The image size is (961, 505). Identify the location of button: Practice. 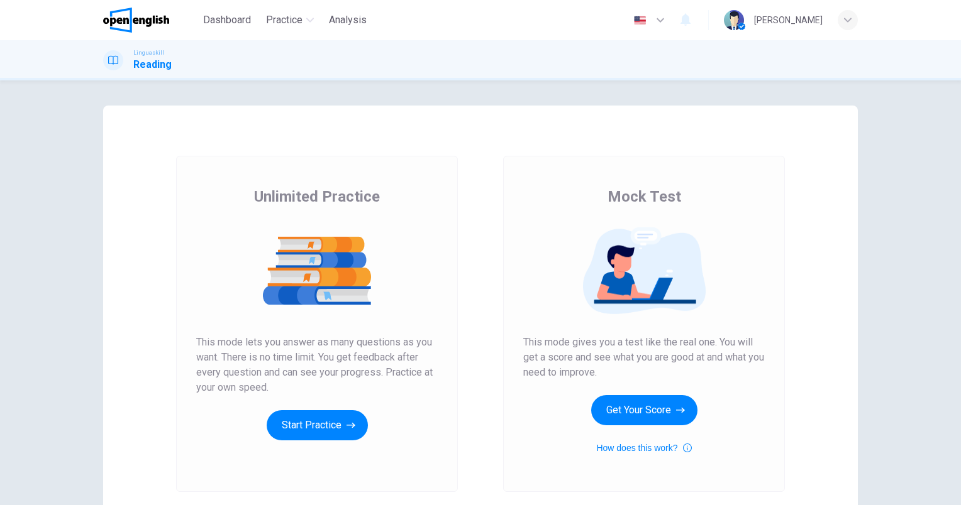
(290, 20).